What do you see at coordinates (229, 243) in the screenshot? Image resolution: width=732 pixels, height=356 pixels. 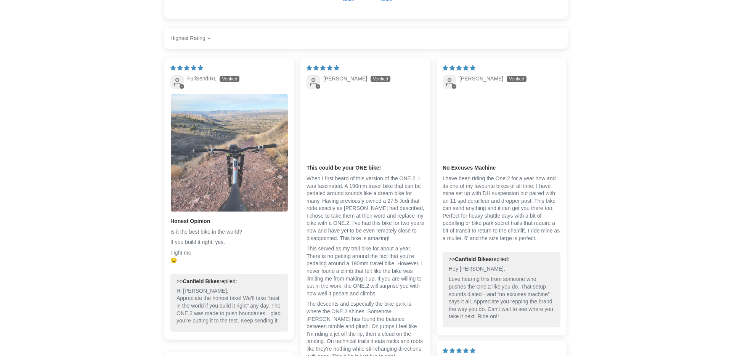 I see `p: If you build it right, yes.` at bounding box center [229, 243].